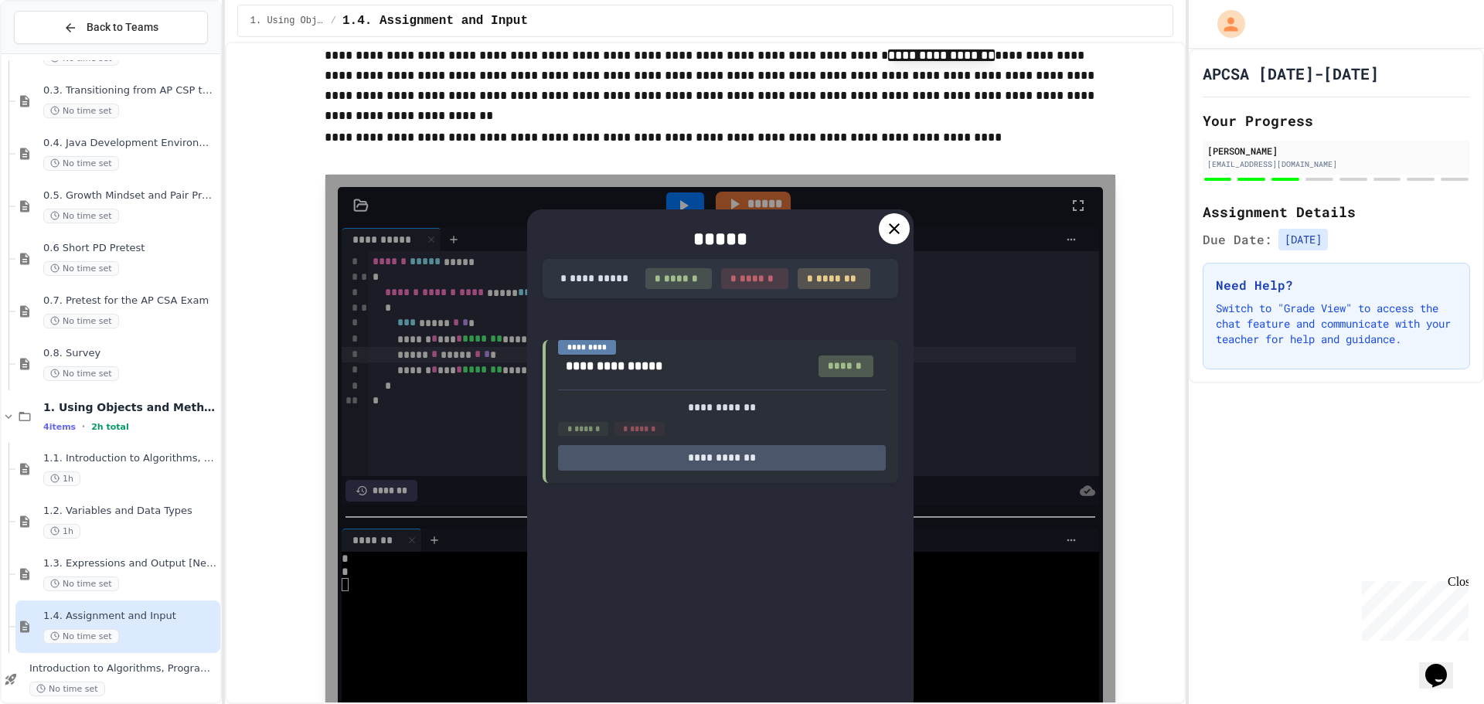 The image size is (1484, 704). What do you see at coordinates (130, 564) in the screenshot?
I see `span: 1.3. Expressions and Output [New]` at bounding box center [130, 564].